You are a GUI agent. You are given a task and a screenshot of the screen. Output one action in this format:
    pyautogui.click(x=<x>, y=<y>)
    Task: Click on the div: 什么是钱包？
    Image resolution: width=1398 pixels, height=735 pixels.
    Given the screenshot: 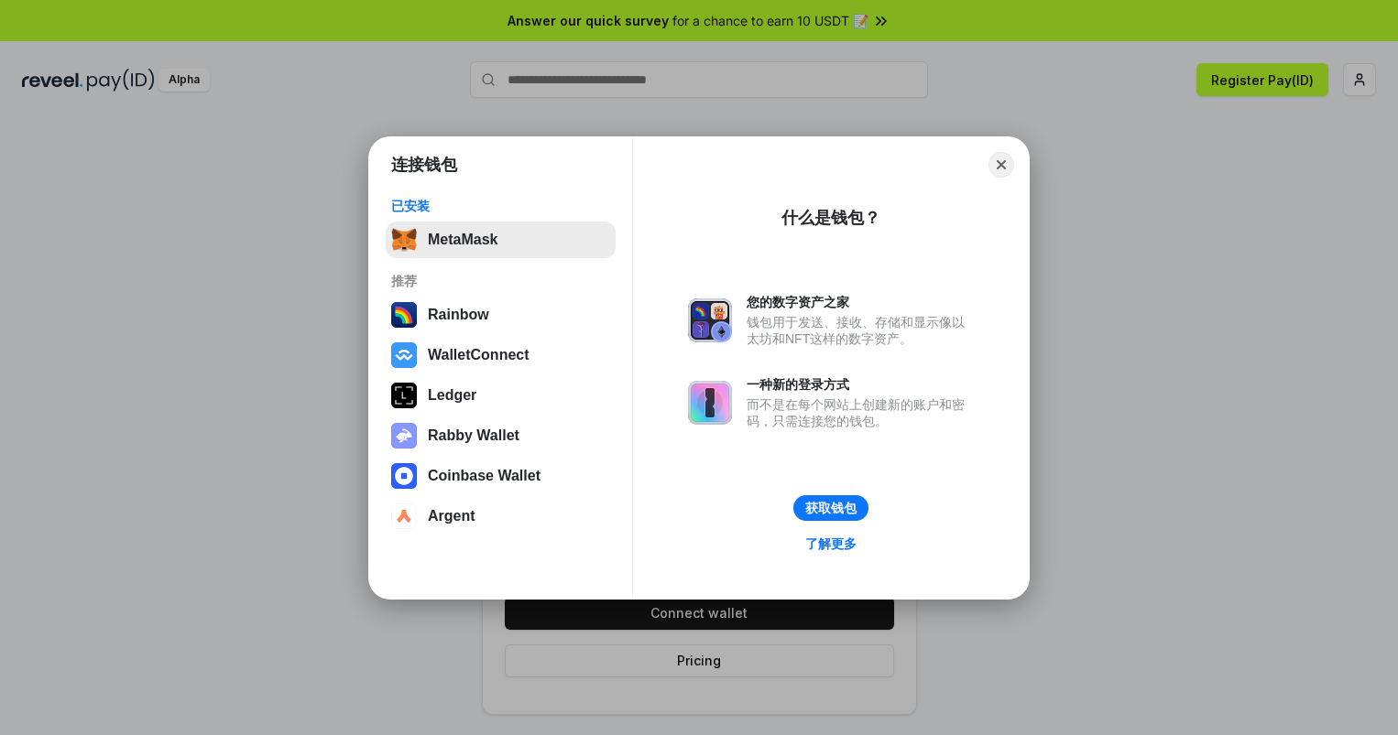 What is the action you would take?
    pyautogui.click(x=831, y=218)
    